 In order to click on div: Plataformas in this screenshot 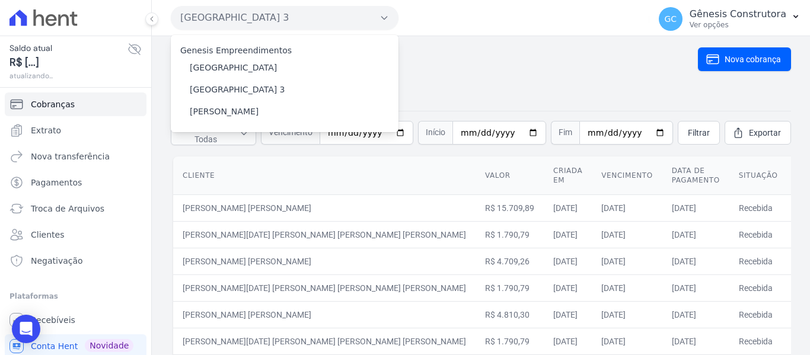, I will do `click(75, 297)`.